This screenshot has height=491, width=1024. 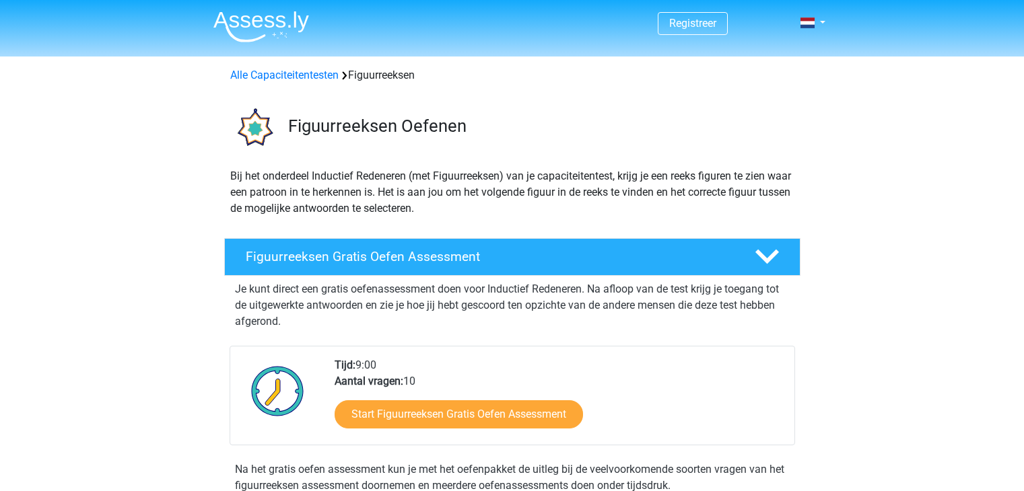 What do you see at coordinates (458, 415) in the screenshot?
I see `a: Start Figuurreeksen Gratis Oefen Assessment` at bounding box center [458, 415].